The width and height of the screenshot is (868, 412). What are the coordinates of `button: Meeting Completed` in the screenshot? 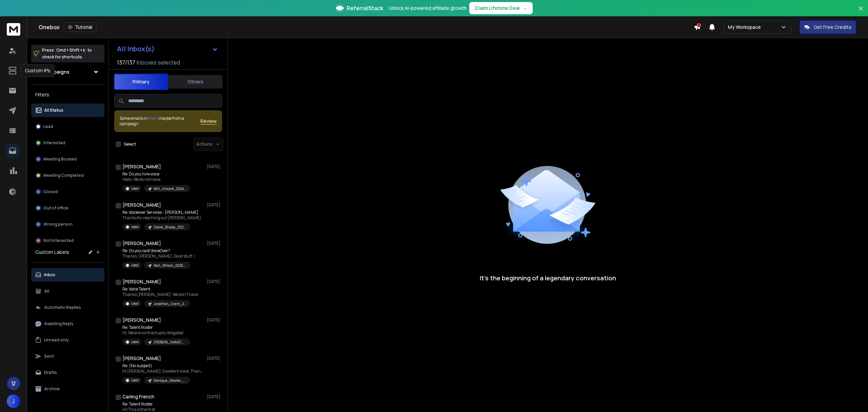 It's located at (68, 175).